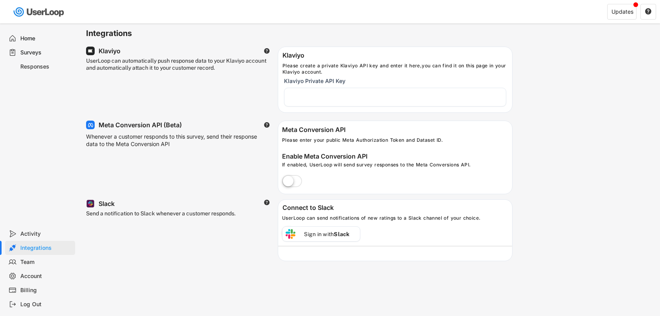 The width and height of the screenshot is (660, 316). I want to click on div: Home, so click(46, 38).